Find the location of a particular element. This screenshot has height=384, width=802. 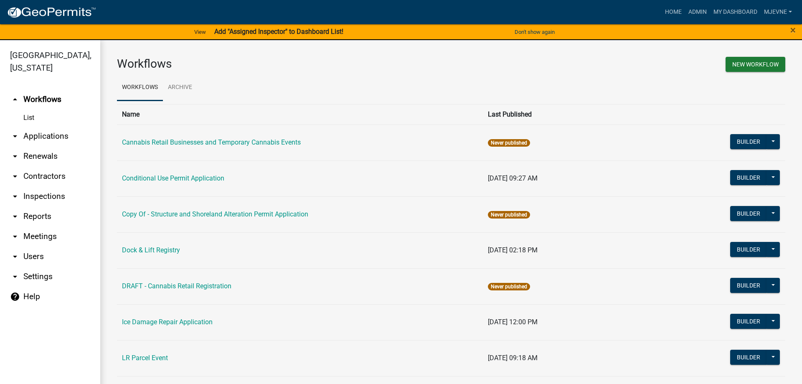

a: LR Parcel Event is located at coordinates (145, 358).